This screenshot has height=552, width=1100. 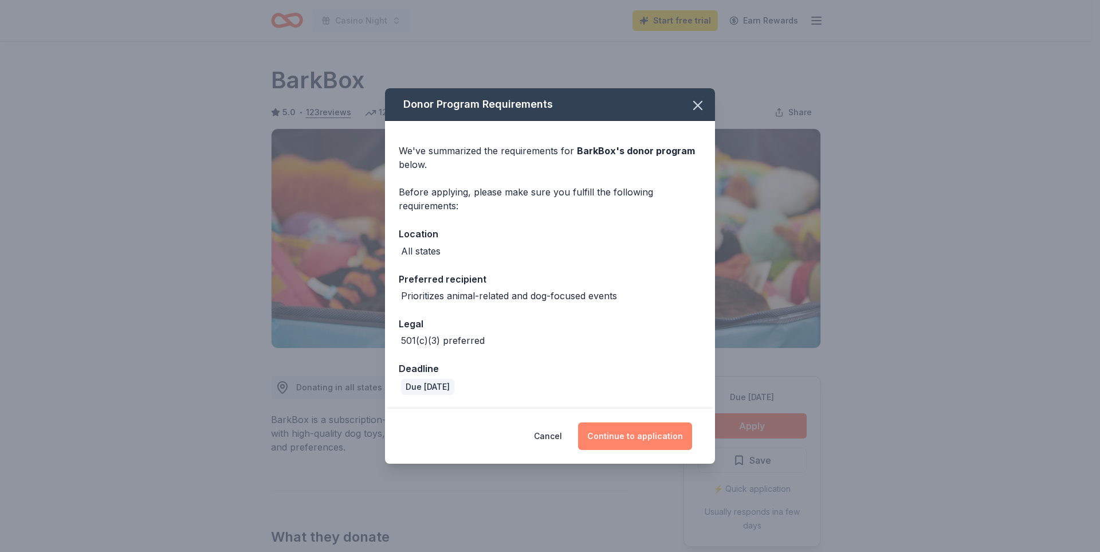 I want to click on div: Before applying, please make sure you fulfill the following requirements:, so click(x=550, y=199).